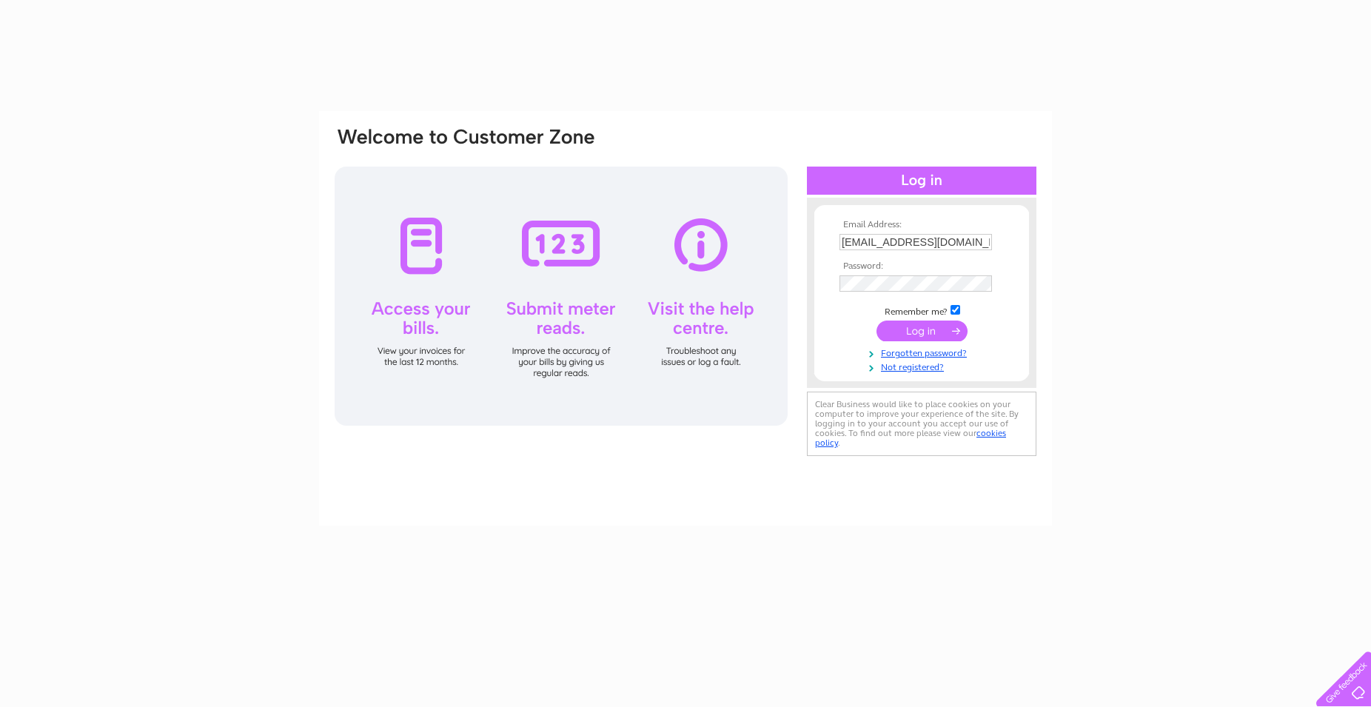 Image resolution: width=1371 pixels, height=707 pixels. What do you see at coordinates (921, 266) in the screenshot?
I see `th: Password:` at bounding box center [921, 266].